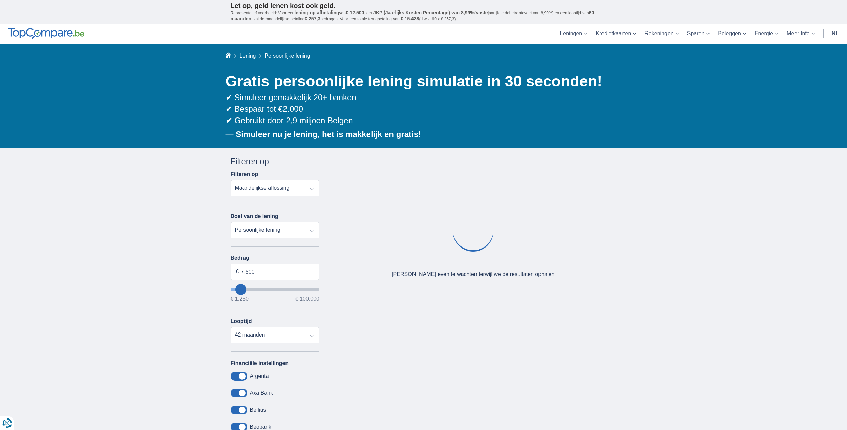 This screenshot has width=847, height=430. I want to click on a: nl, so click(835, 34).